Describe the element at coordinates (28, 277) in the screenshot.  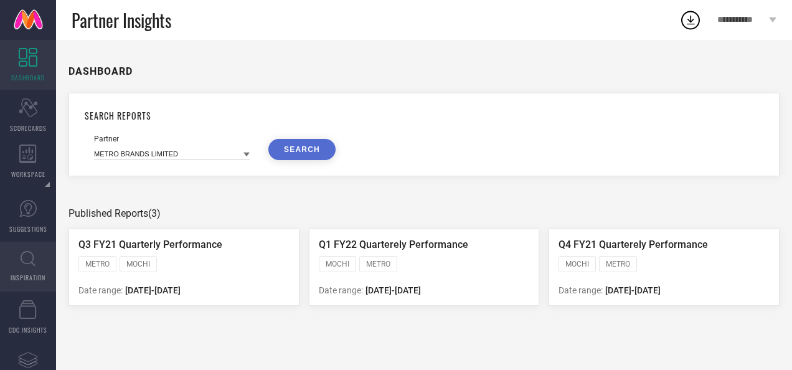
I see `span: INSPIRATION` at that location.